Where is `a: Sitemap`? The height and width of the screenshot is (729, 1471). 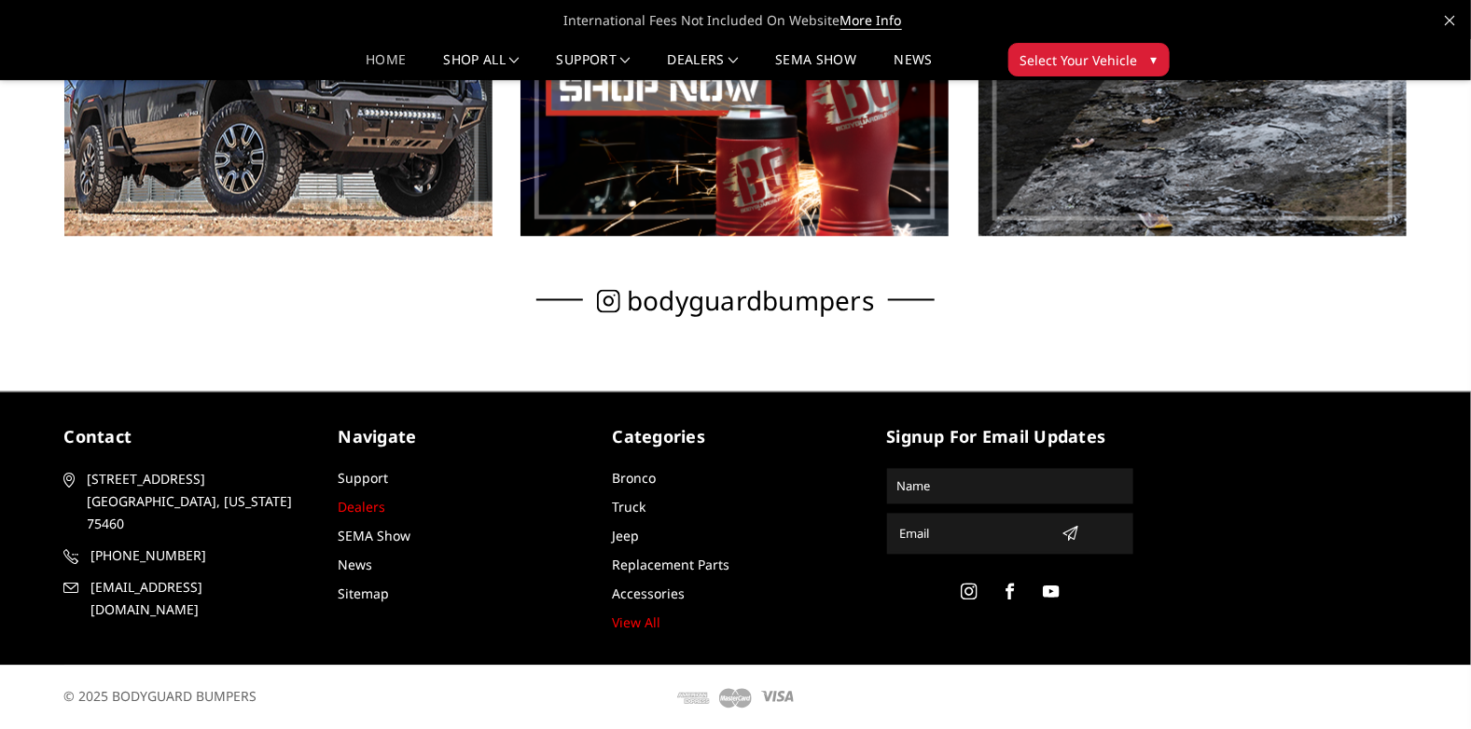 a: Sitemap is located at coordinates (364, 594).